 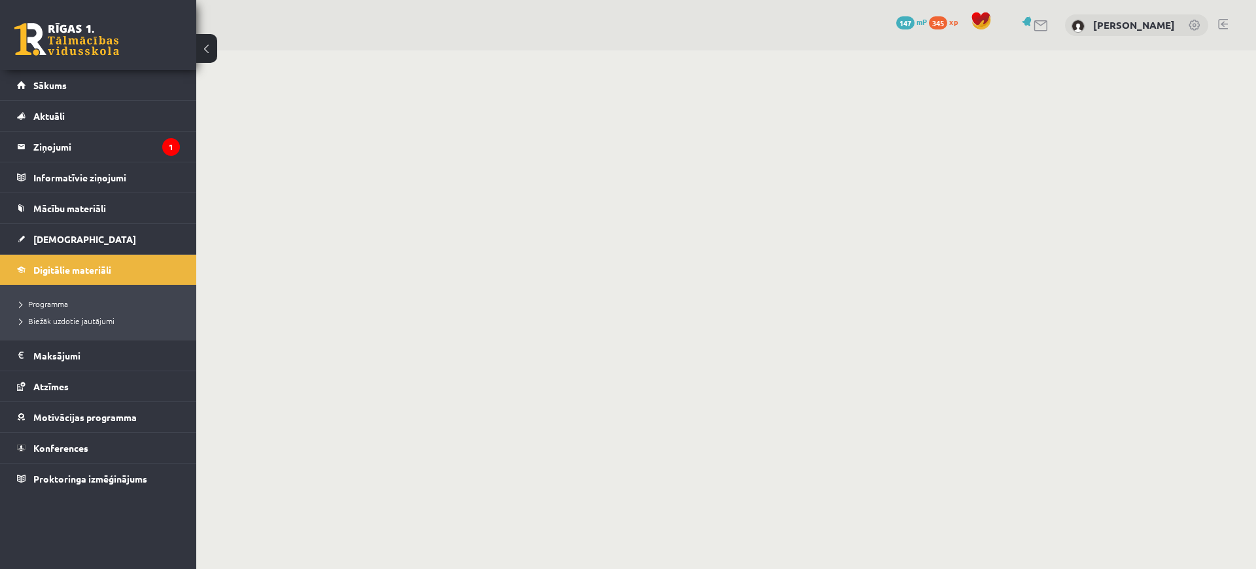 I want to click on a: 147 mP, so click(x=911, y=22).